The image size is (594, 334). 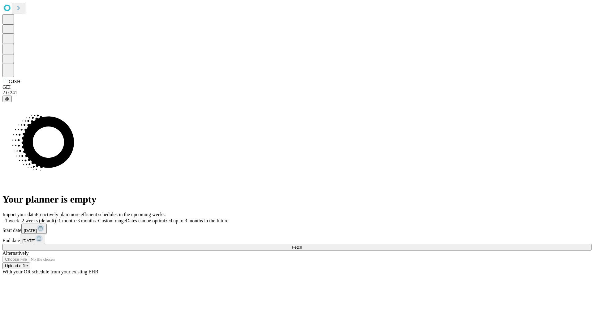 What do you see at coordinates (297, 93) in the screenshot?
I see `div: 2.0.241` at bounding box center [297, 93].